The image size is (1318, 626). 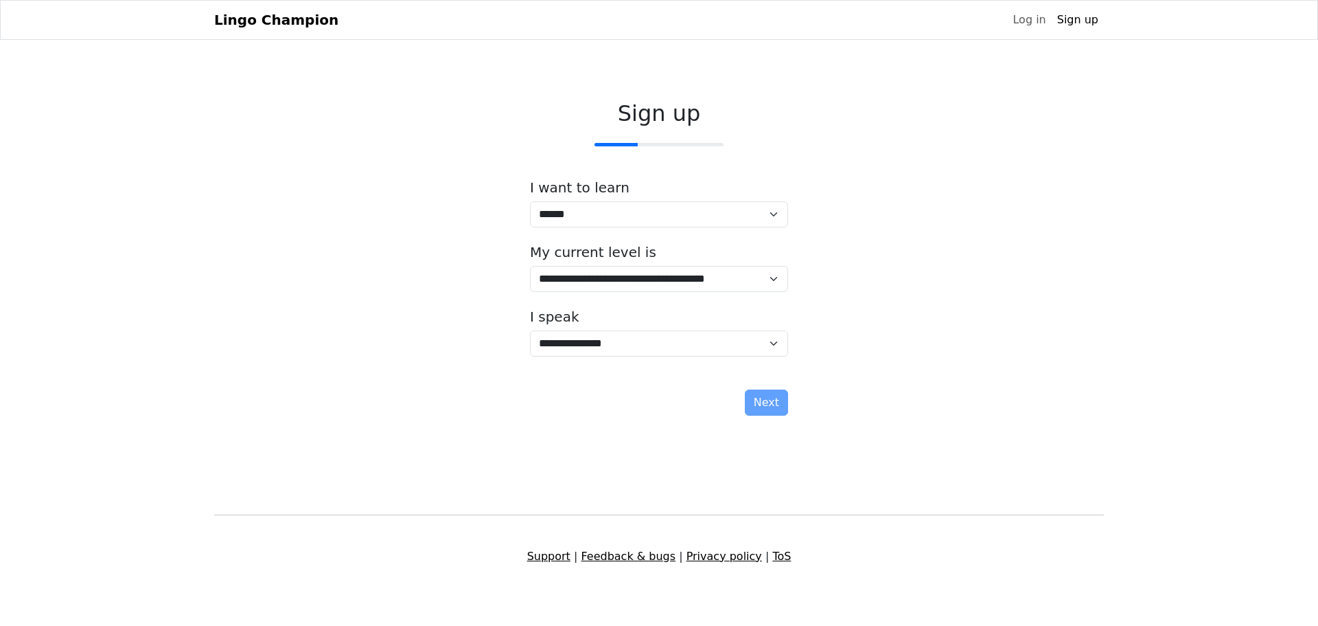 What do you see at coordinates (659, 113) in the screenshot?
I see `h2: Sign up` at bounding box center [659, 113].